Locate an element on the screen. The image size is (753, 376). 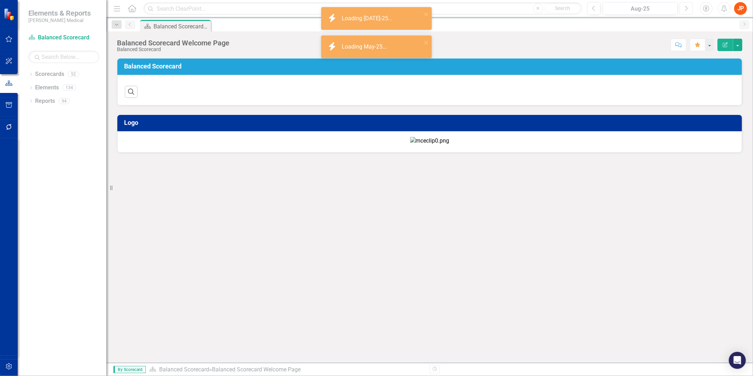
div: Balanced Scorecard is located at coordinates (173, 49).